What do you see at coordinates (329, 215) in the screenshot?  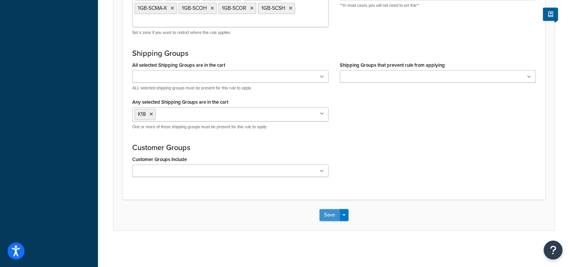 I see `button: Save` at bounding box center [329, 215].